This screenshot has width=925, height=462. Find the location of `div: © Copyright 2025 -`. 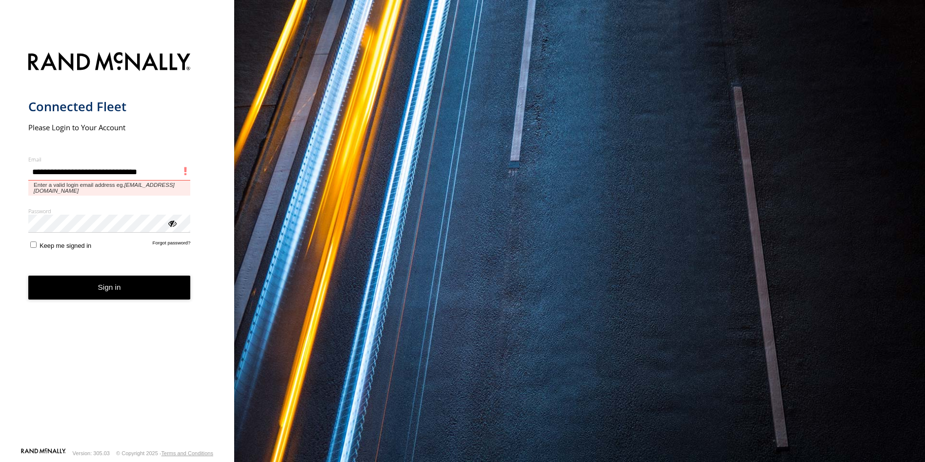

div: © Copyright 2025 - is located at coordinates (164, 453).